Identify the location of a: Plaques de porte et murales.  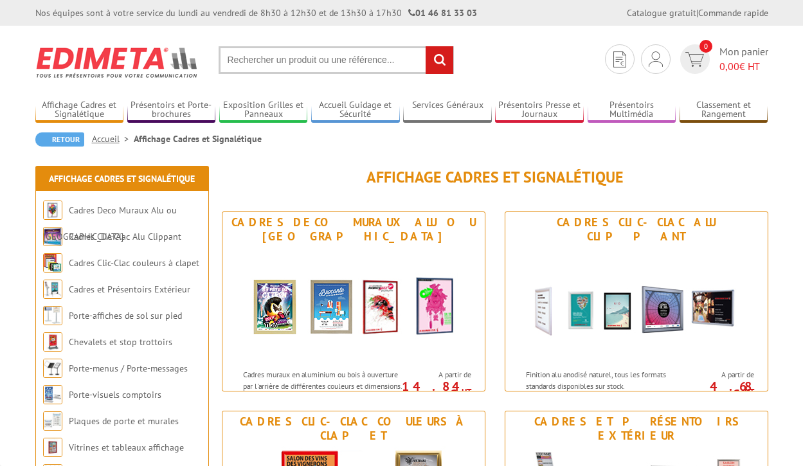
(123, 421).